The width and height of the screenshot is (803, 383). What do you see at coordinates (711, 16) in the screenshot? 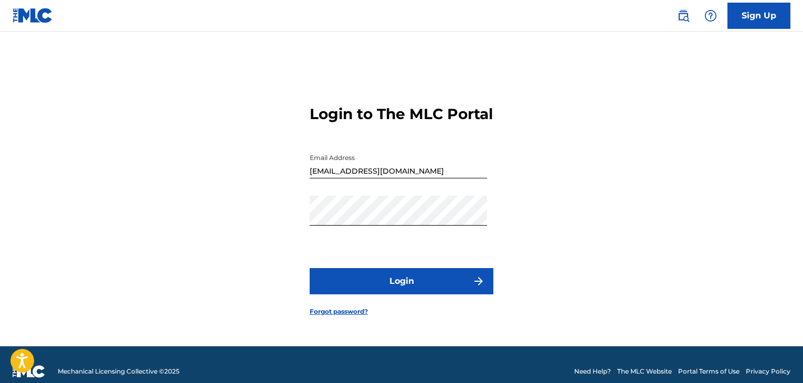
I see `img: help` at bounding box center [711, 16].